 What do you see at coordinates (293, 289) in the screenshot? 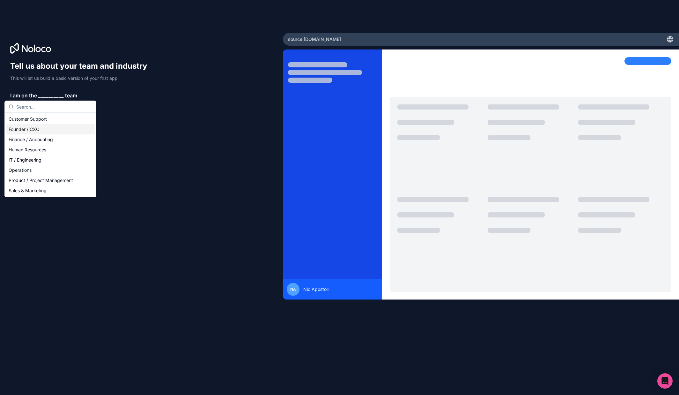
I see `span: NA` at bounding box center [293, 289].